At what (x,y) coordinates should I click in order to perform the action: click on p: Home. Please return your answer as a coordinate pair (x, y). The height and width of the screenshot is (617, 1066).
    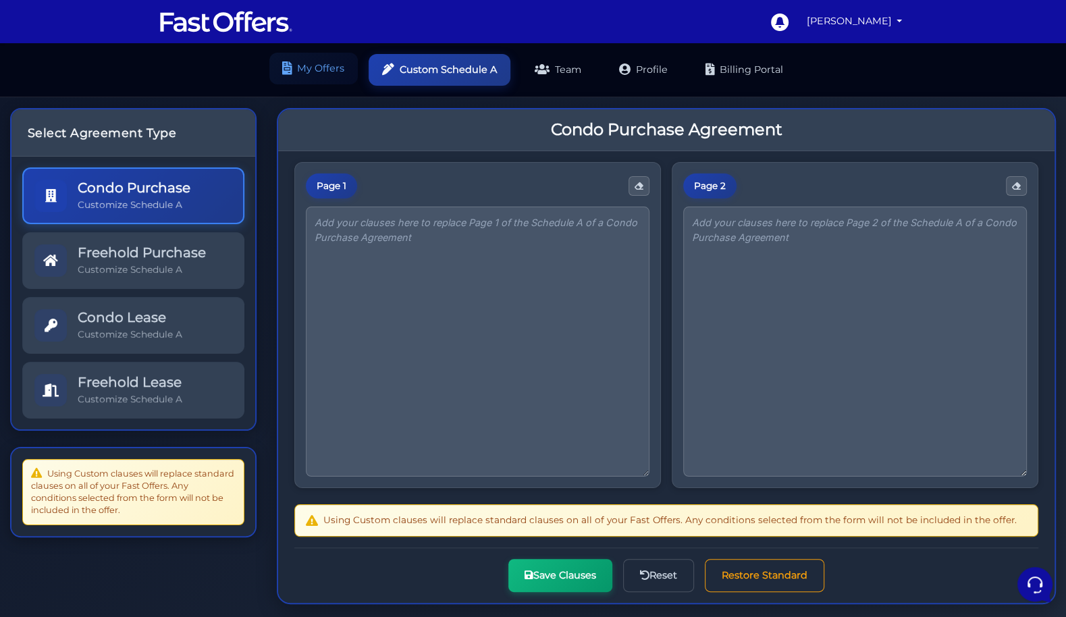
    Looking at the image, I should click on (52, 459).